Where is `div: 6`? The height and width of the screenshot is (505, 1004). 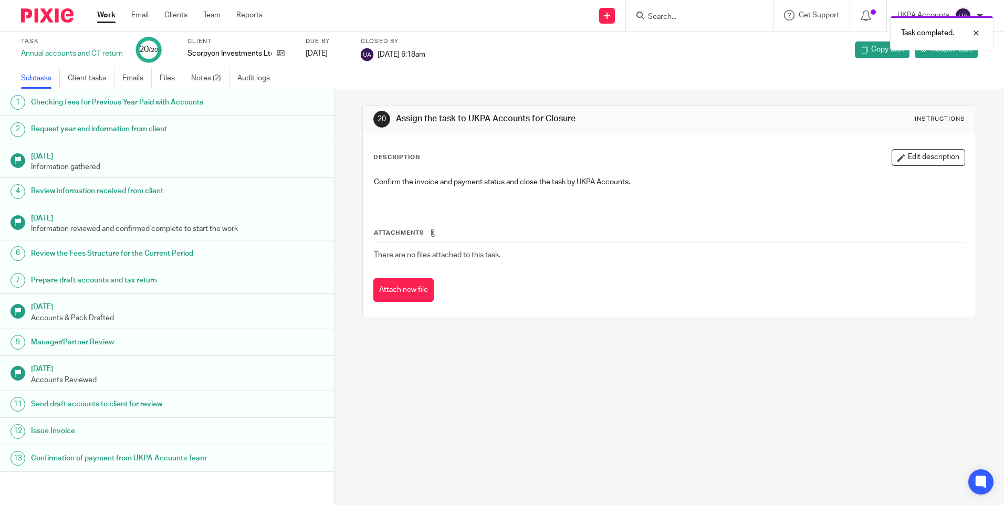 div: 6 is located at coordinates (18, 254).